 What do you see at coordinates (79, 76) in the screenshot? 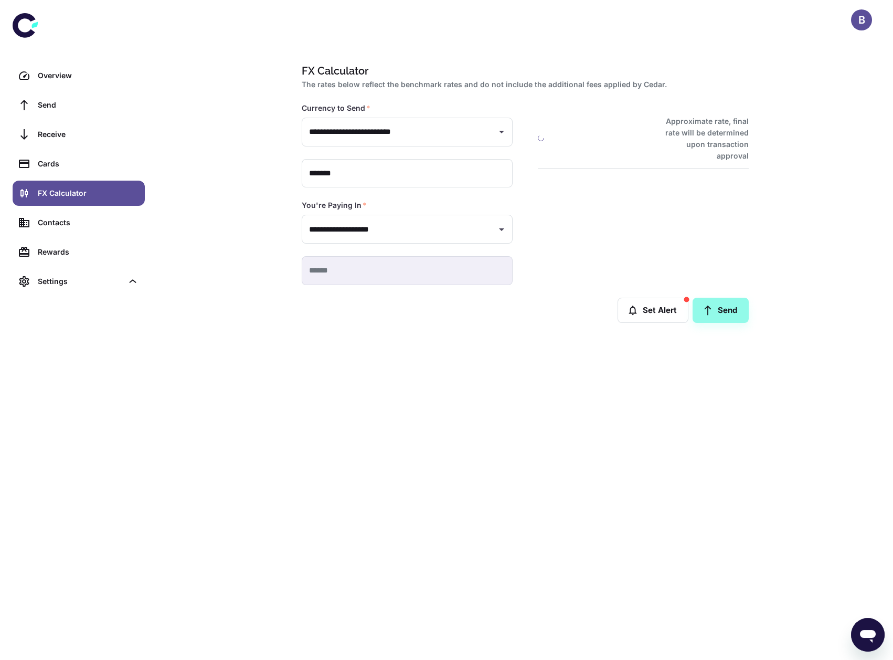
I see `a: Overview` at bounding box center [79, 76].